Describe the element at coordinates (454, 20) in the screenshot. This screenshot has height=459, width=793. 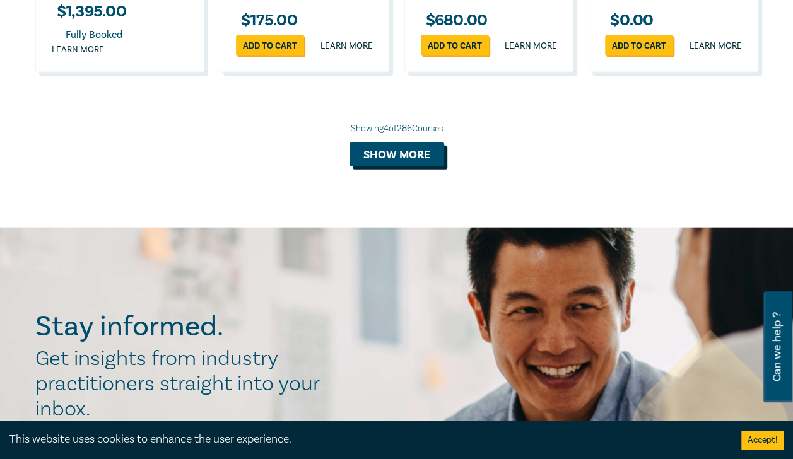
I see `h3: $ 680.00` at that location.